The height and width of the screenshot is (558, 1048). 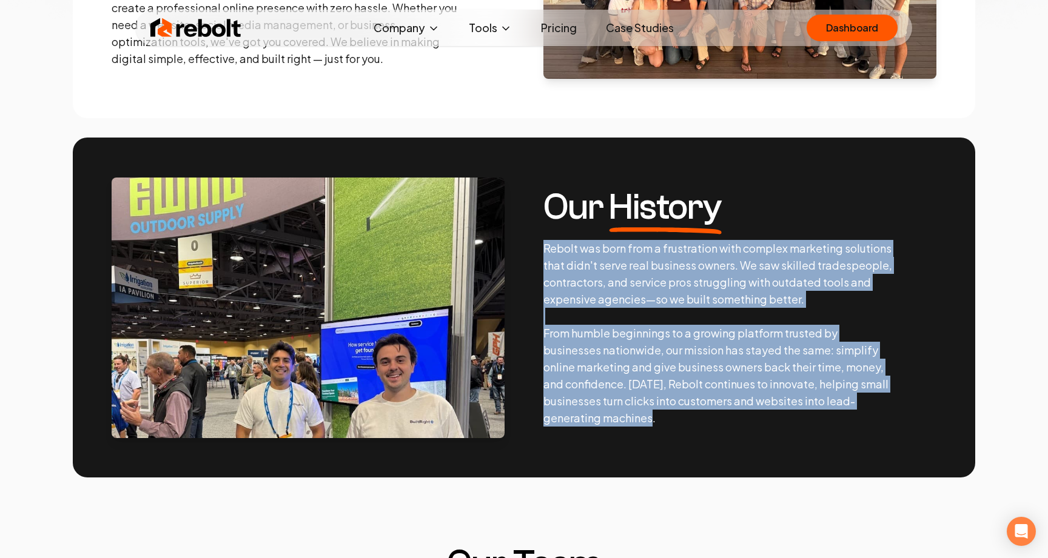 I want to click on div: Open Intercom Messenger, so click(x=1021, y=532).